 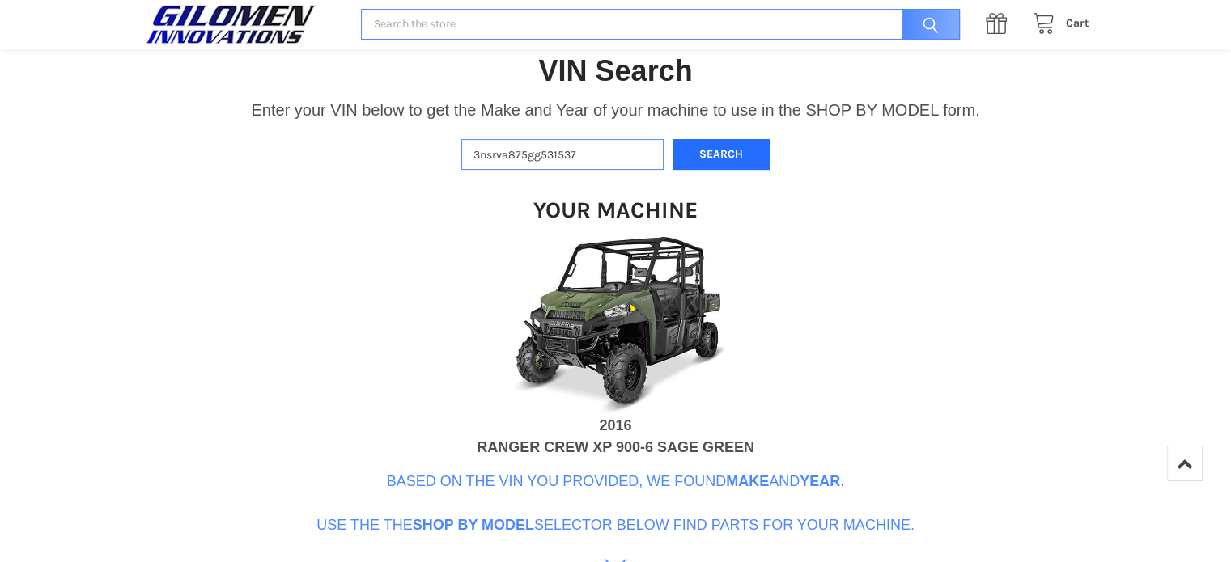 What do you see at coordinates (747, 481) in the screenshot?
I see `b: Make` at bounding box center [747, 481].